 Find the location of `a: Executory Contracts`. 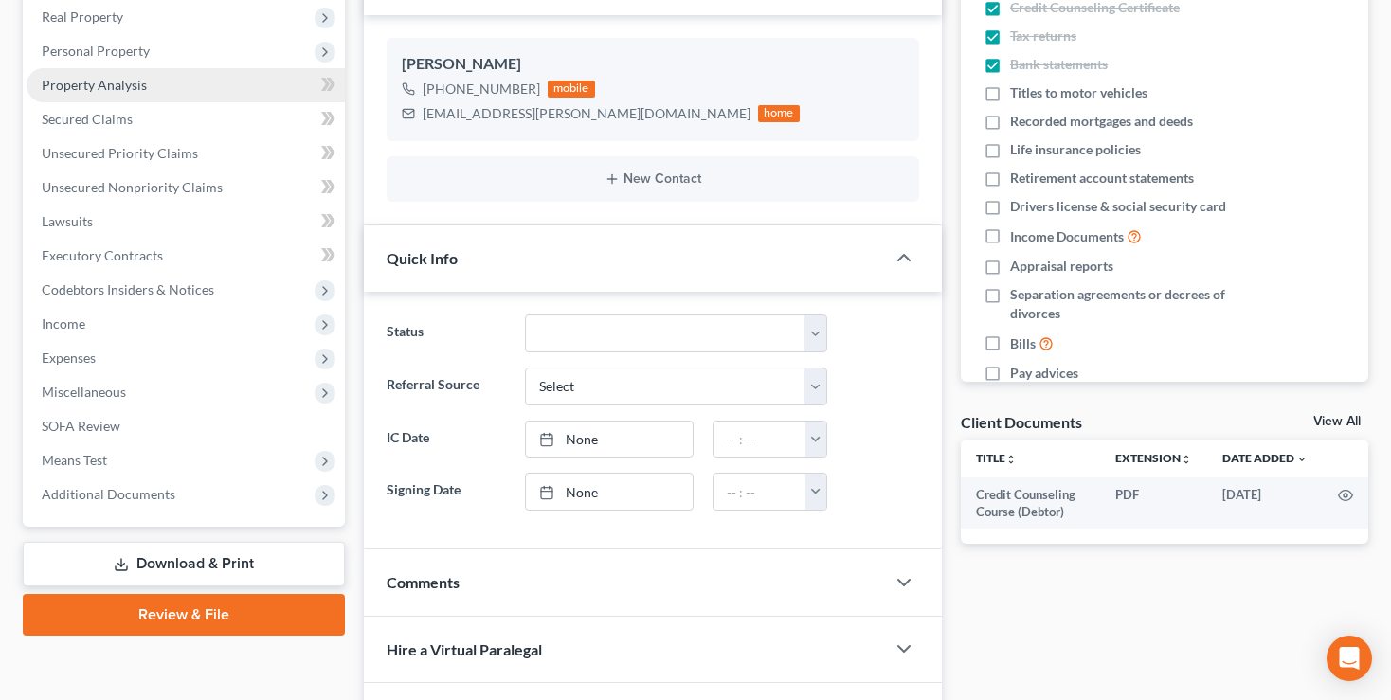

a: Executory Contracts is located at coordinates (186, 256).